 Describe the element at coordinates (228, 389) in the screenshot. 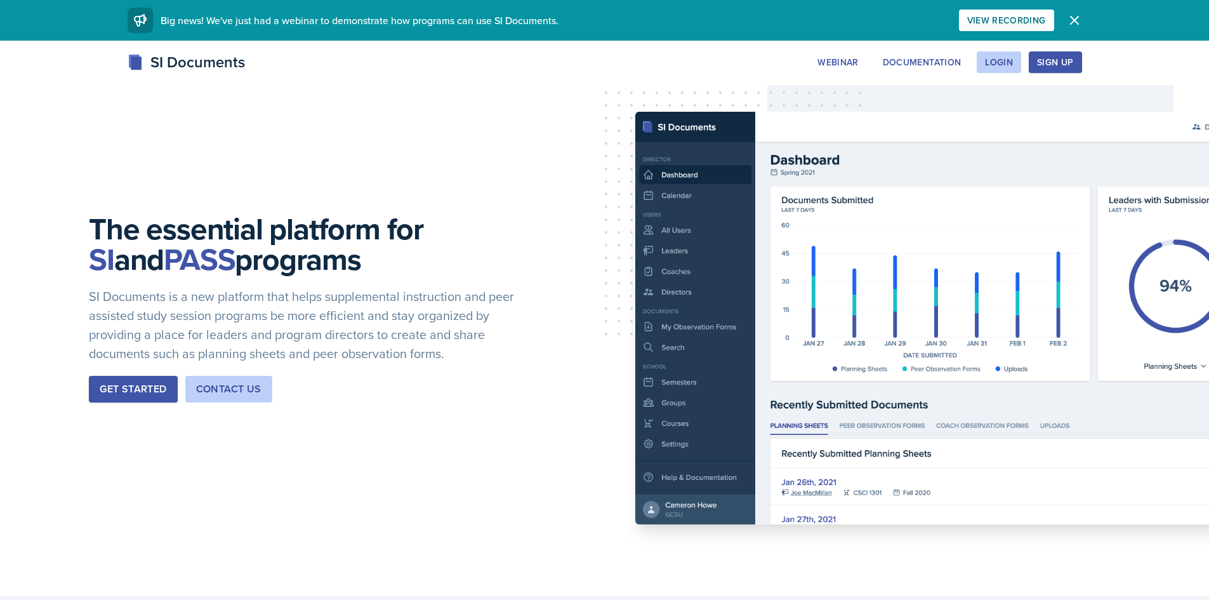

I see `div: Contact Us` at that location.